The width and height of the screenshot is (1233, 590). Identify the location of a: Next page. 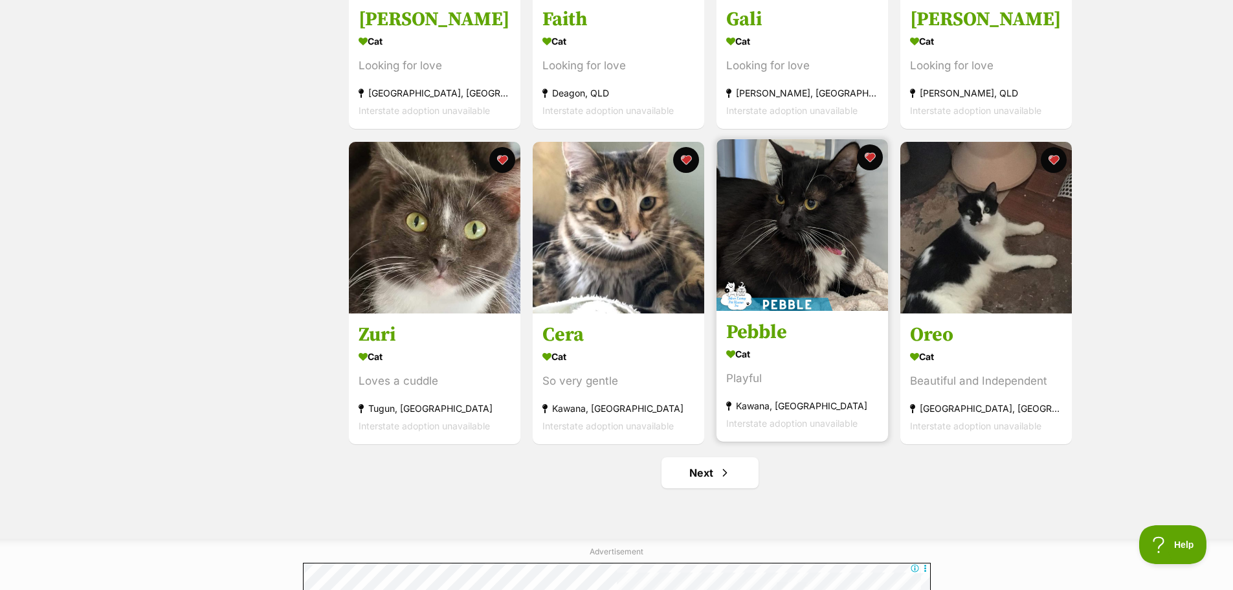
(710, 472).